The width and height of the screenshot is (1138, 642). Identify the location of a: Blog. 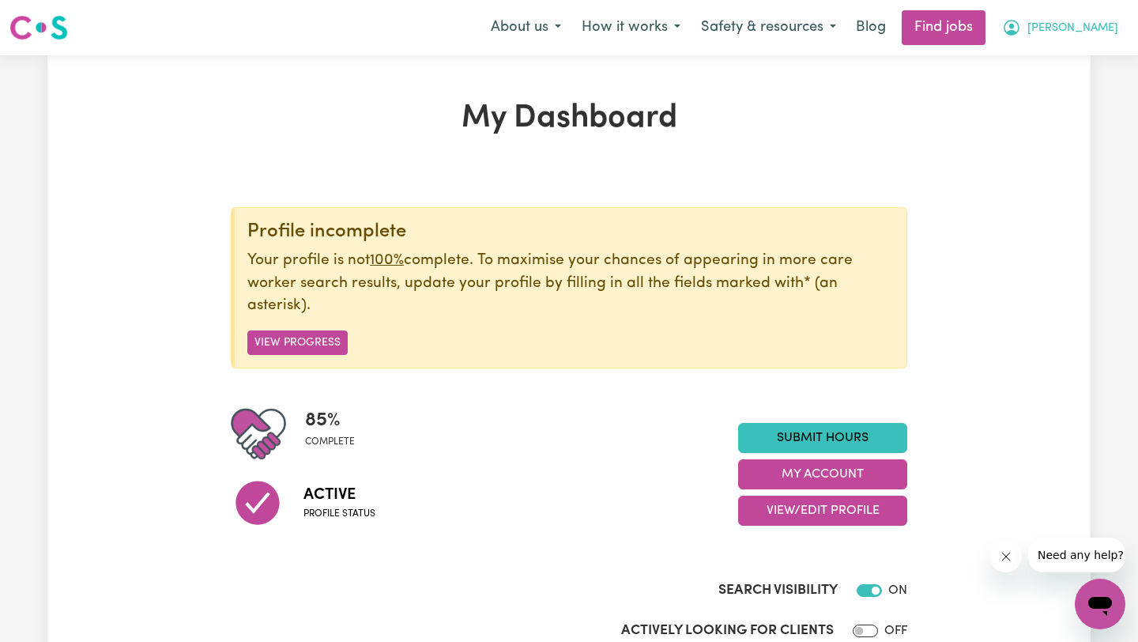
(871, 28).